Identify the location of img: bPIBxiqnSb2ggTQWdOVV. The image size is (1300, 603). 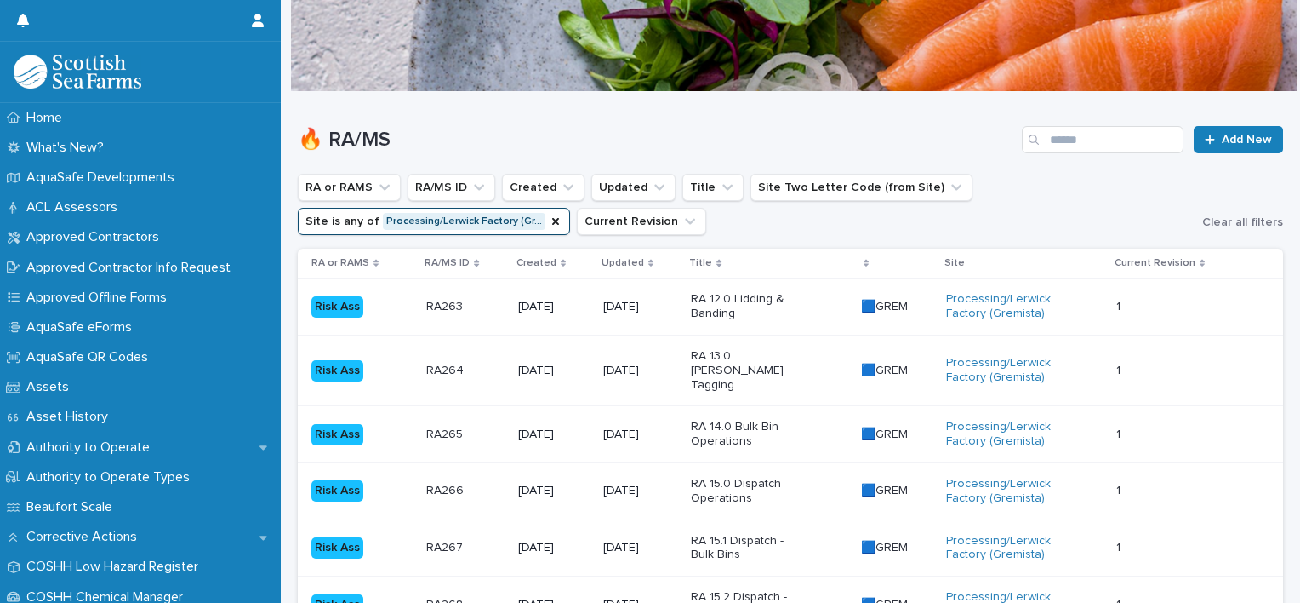
(77, 71).